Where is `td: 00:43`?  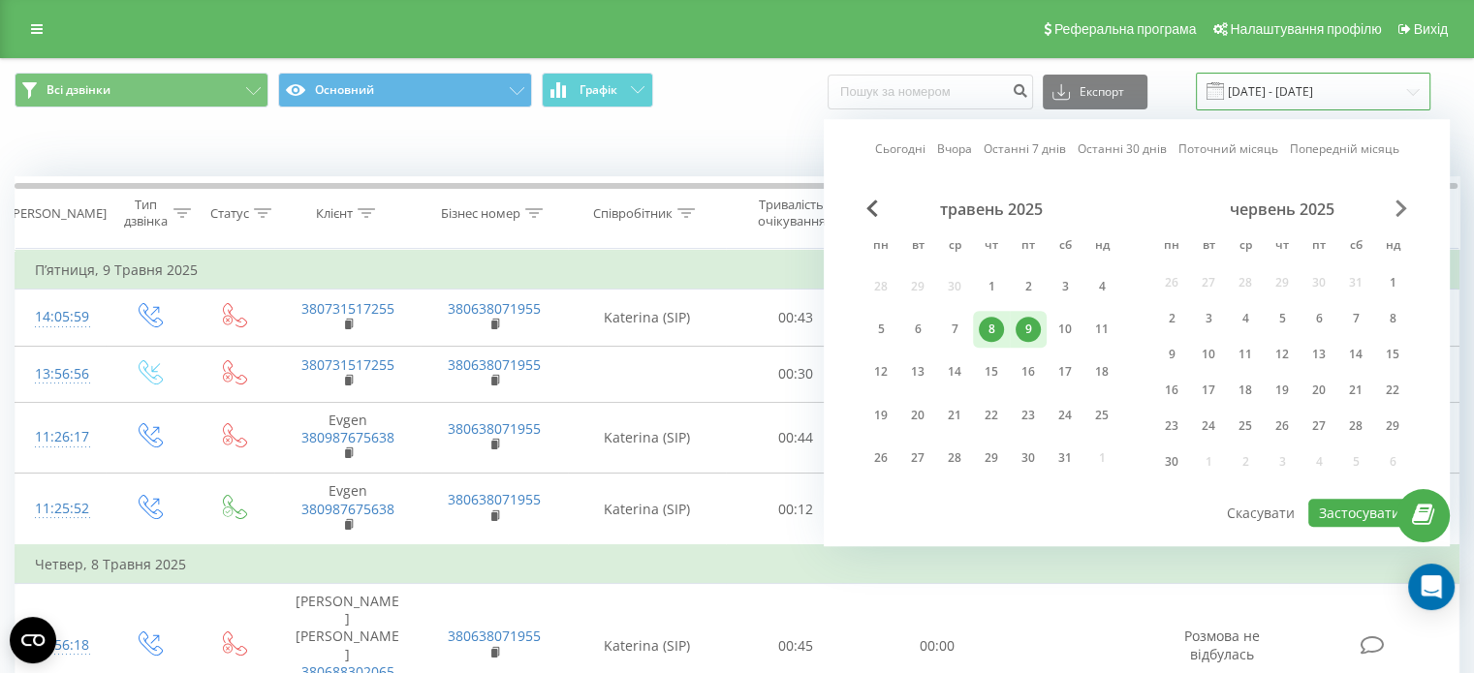 td: 00:43 is located at coordinates (795, 318).